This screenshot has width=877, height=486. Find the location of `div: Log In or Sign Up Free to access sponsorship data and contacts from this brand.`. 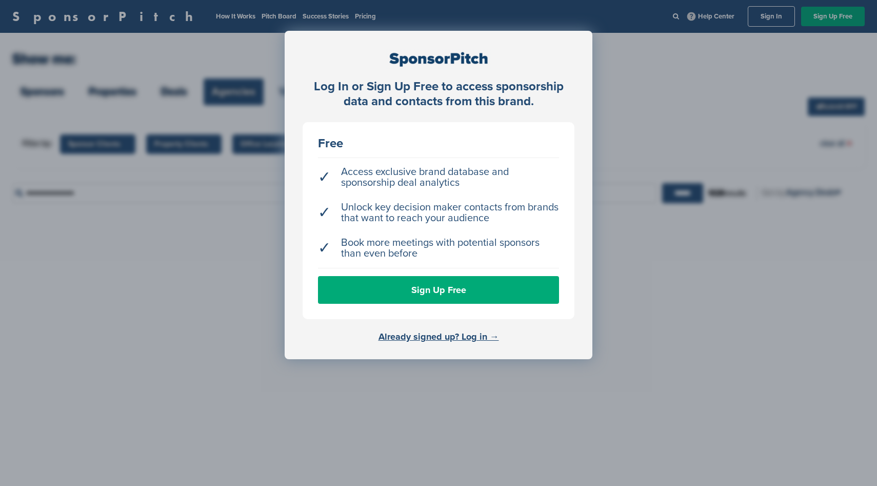

div: Log In or Sign Up Free to access sponsorship data and contacts from this brand. is located at coordinates (439, 94).